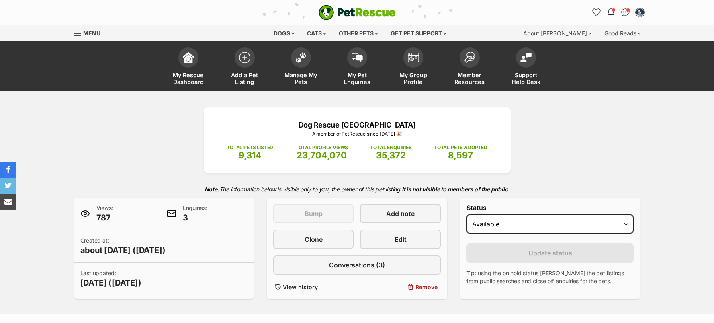  Describe the element at coordinates (526, 57) in the screenshot. I see `img: help-desk-icon-fdf02630f3aa405de69fd3d07c3f3aa587a6932b1a1747fa1d2bba05be0121f9.svg` at that location.